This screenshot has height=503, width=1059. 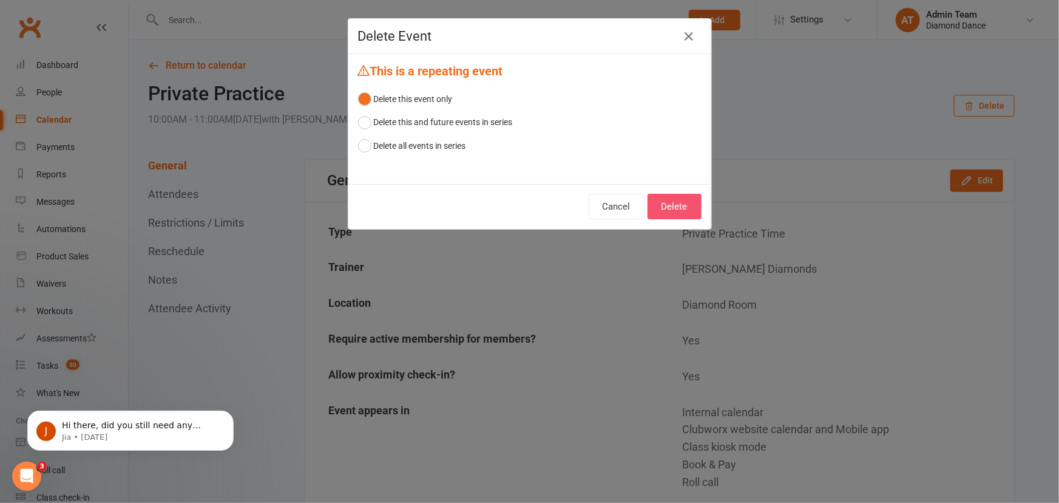 I want to click on span: 3, so click(x=42, y=466).